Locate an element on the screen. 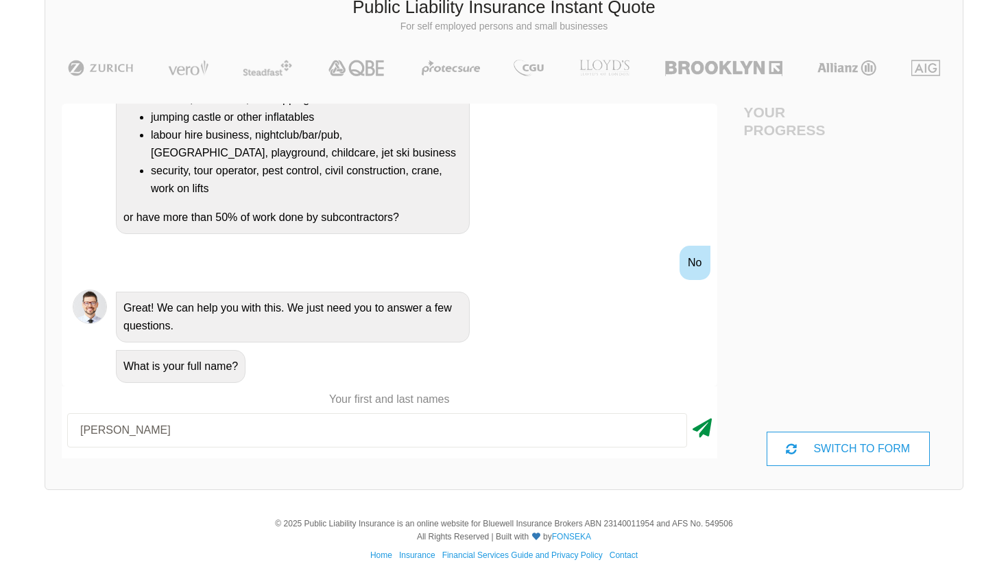 The width and height of the screenshot is (1008, 571). a: Insurance is located at coordinates (417, 555).